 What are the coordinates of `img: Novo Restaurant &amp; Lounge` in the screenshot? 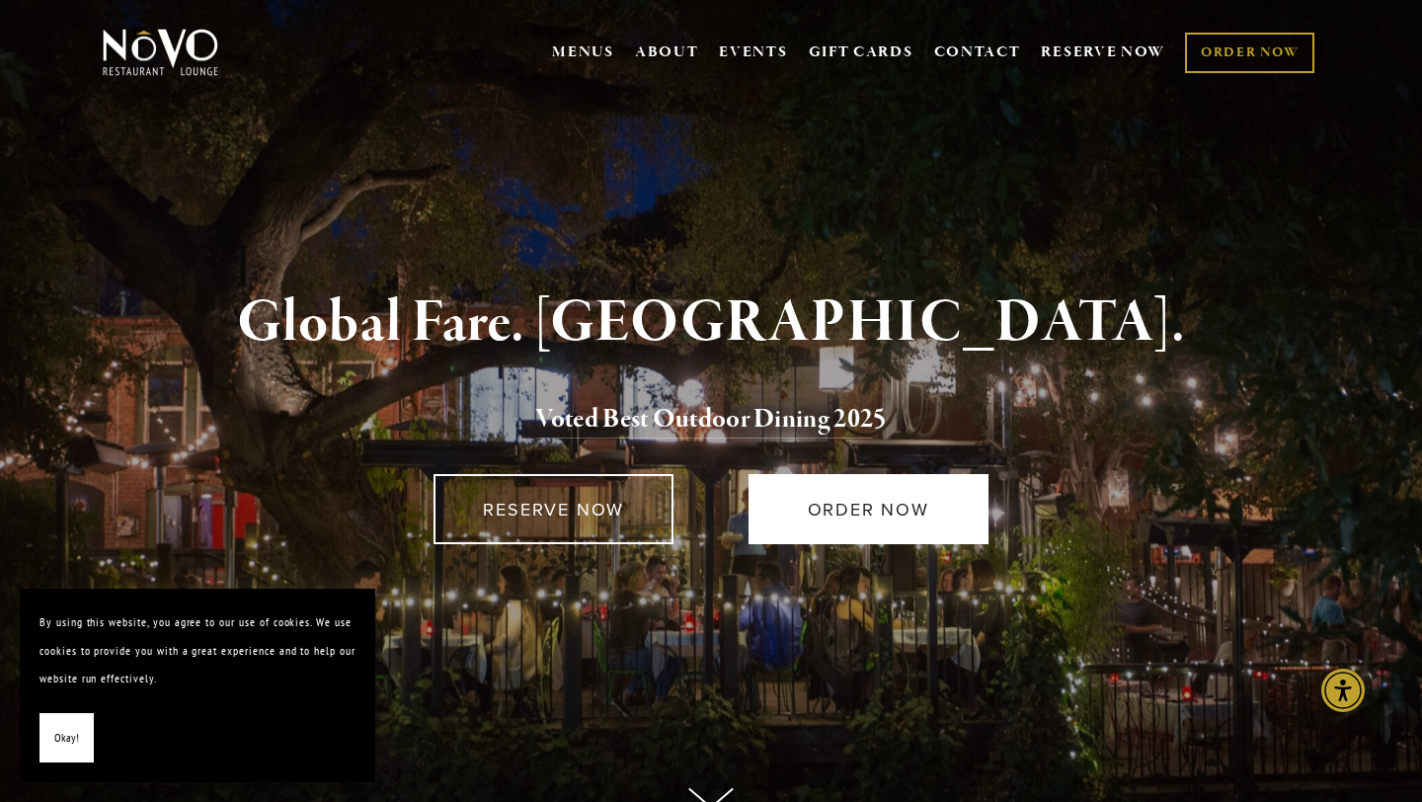 It's located at (160, 52).